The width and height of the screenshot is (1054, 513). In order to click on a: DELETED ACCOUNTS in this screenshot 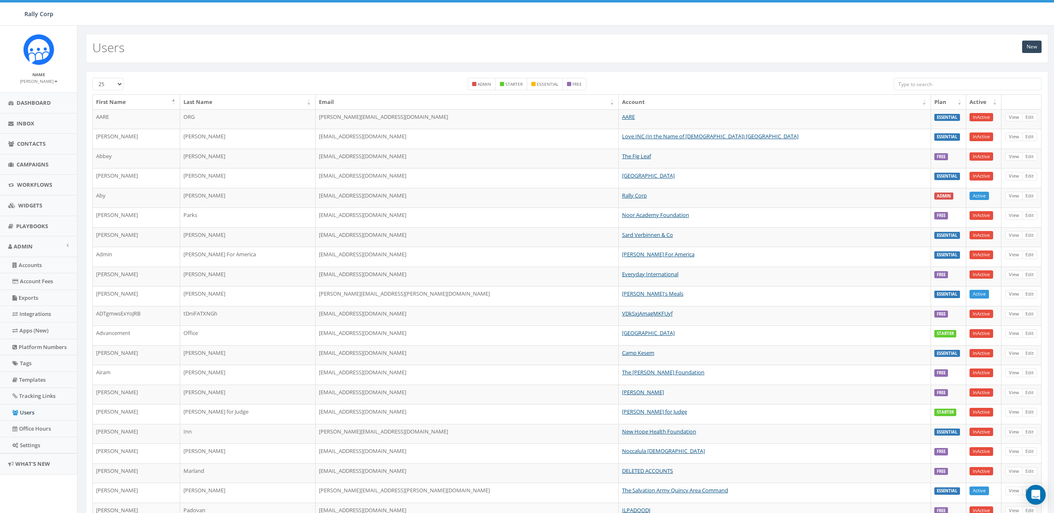, I will do `click(648, 471)`.